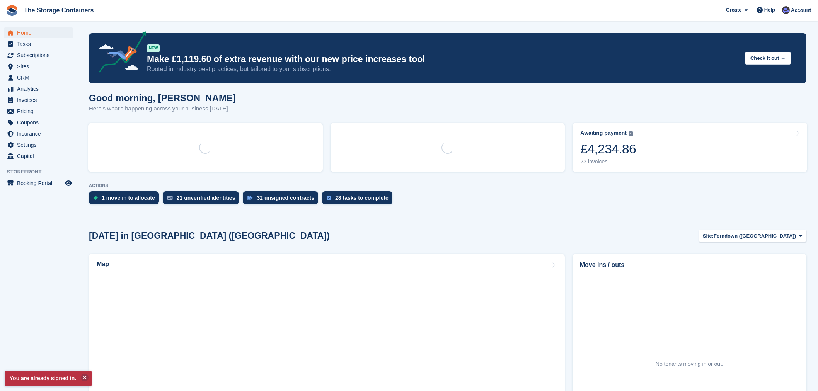 Image resolution: width=818 pixels, height=391 pixels. I want to click on img: task-75834270c22a3079a89374b754ae025e5fb1db73e45f91037f5363f120a921f8.svg, so click(329, 198).